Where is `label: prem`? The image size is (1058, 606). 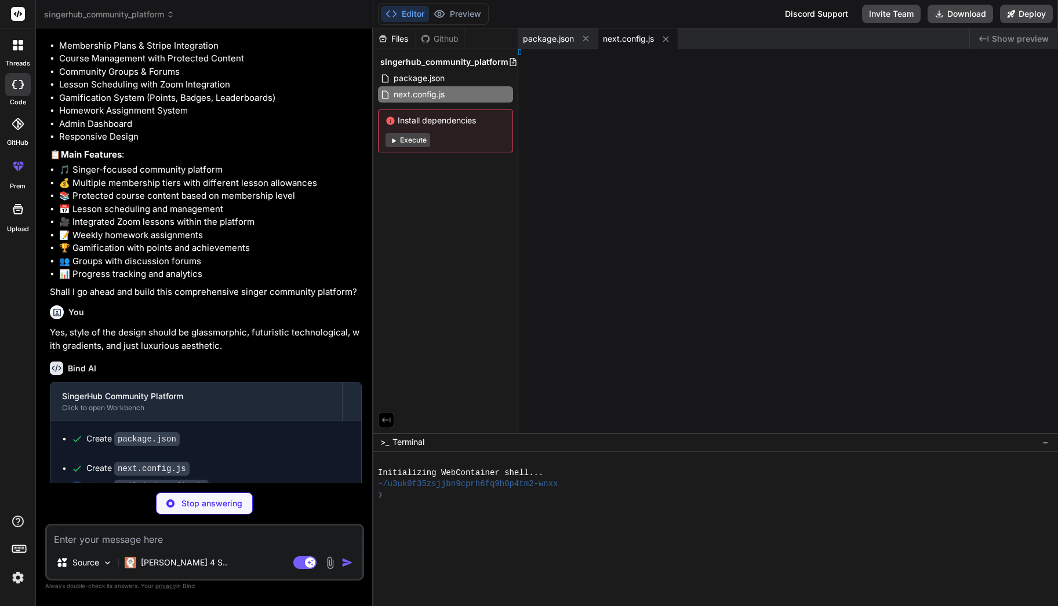
label: prem is located at coordinates (17, 186).